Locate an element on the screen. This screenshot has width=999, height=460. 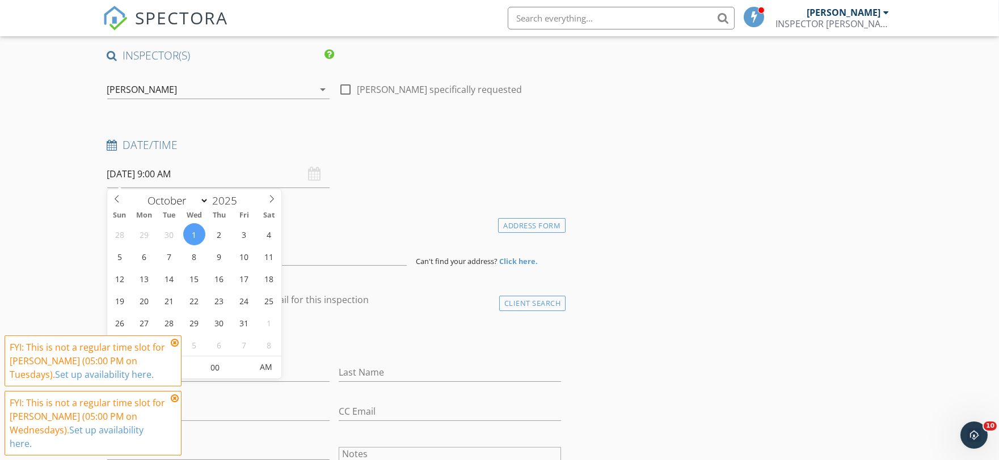
strong: Click here. is located at coordinates (518, 261).